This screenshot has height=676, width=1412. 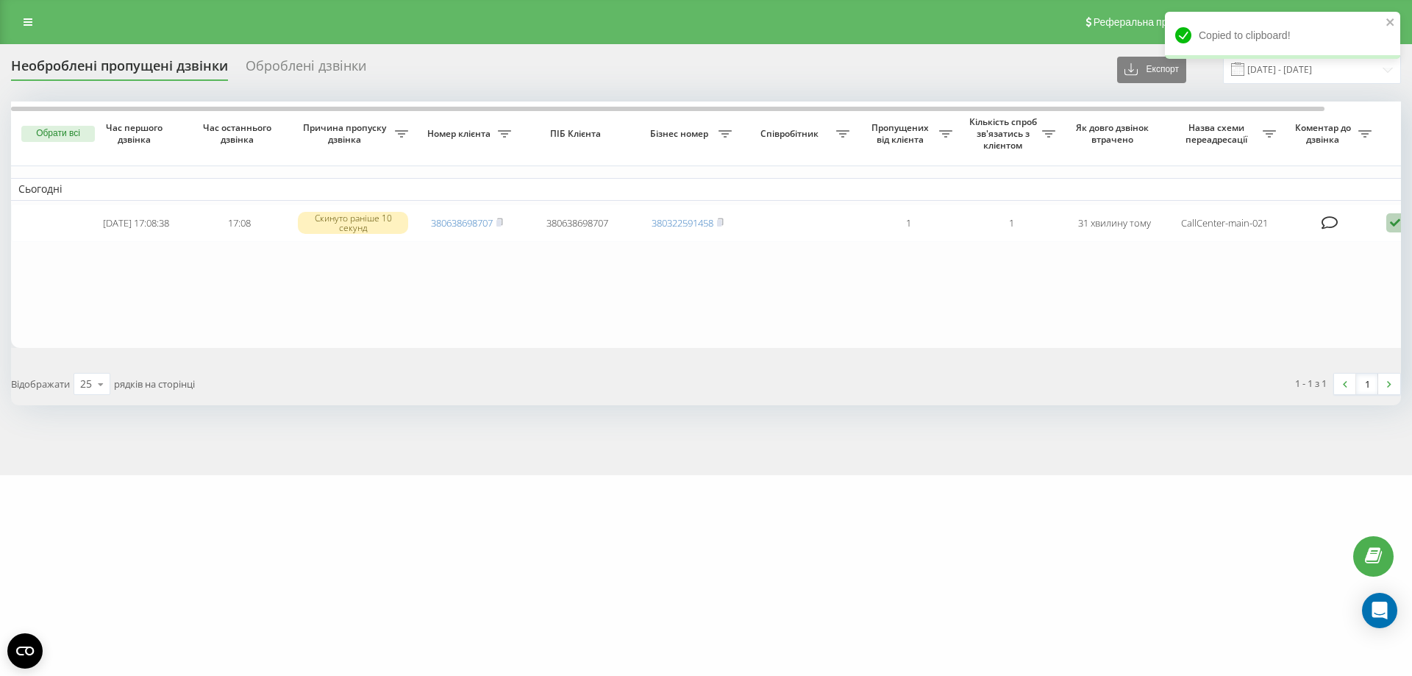 I want to click on button: Експорт, so click(x=1152, y=70).